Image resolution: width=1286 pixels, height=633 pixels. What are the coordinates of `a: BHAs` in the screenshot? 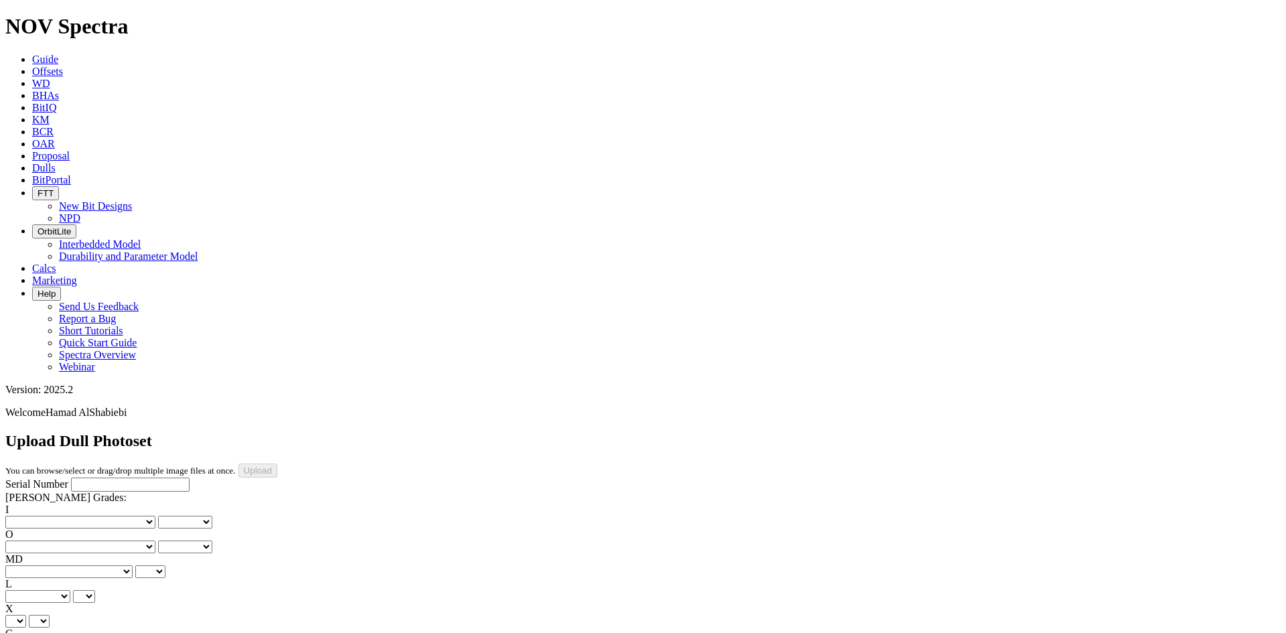 It's located at (46, 95).